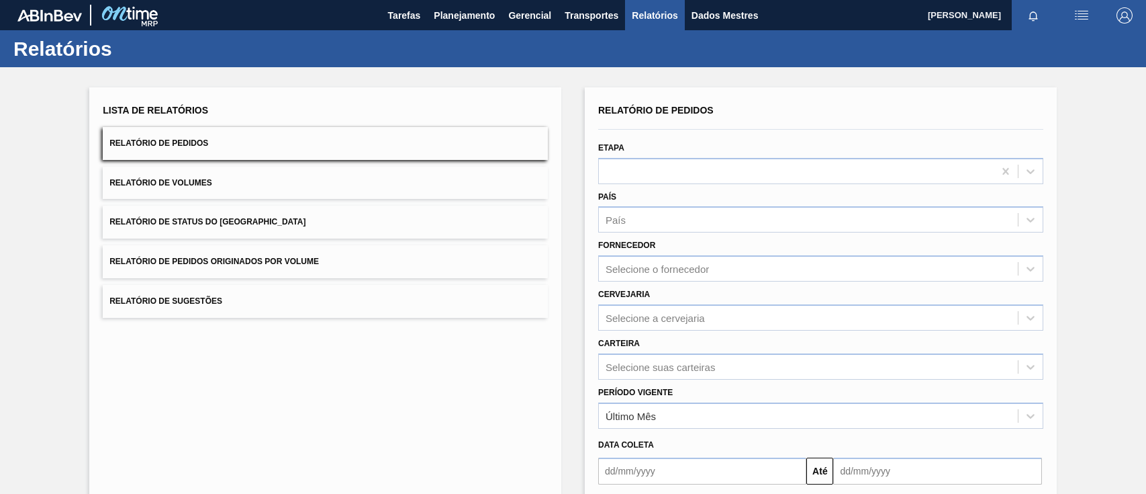  Describe the element at coordinates (820, 471) in the screenshot. I see `button: Até` at that location.